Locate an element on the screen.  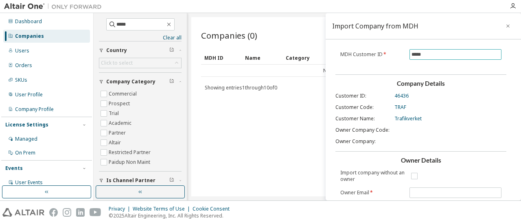
div: Users is located at coordinates (22, 51).